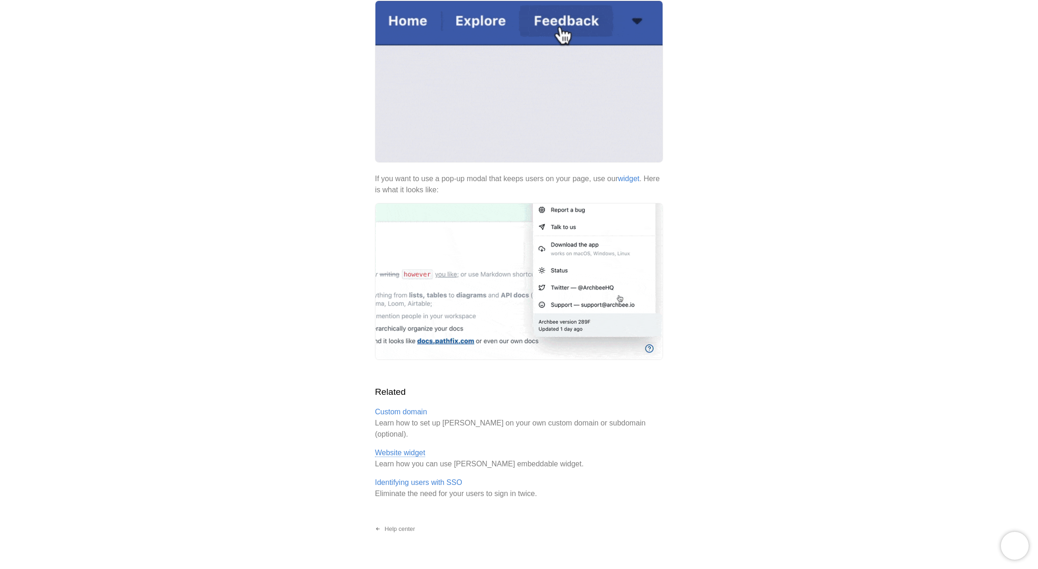 Image resolution: width=1038 pixels, height=569 pixels. I want to click on a: Website widget, so click(400, 453).